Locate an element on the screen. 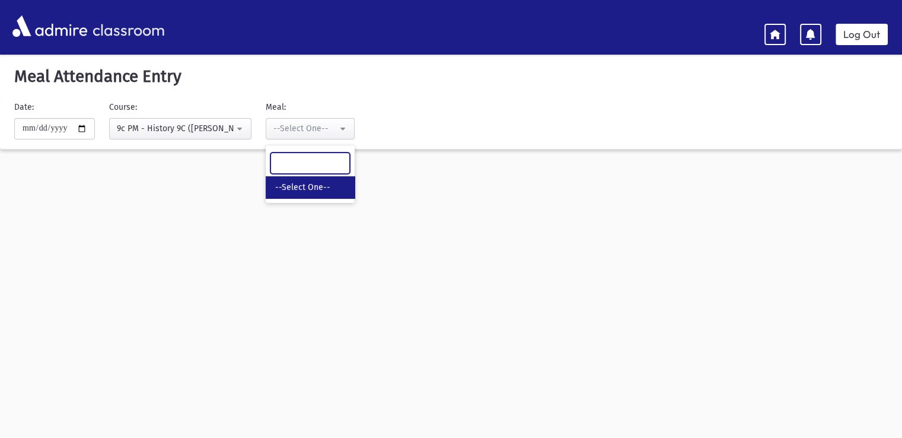  input: Search is located at coordinates (310, 163).